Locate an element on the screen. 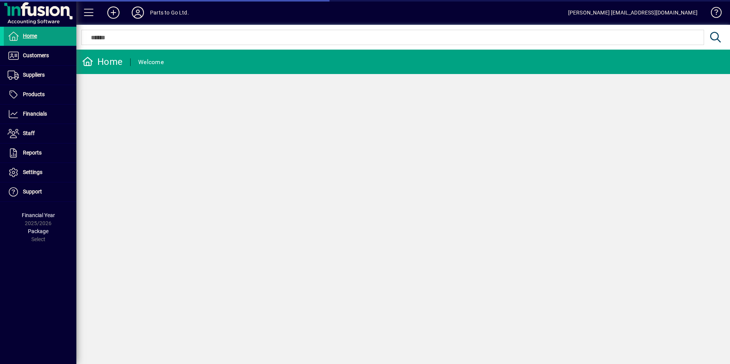  span: Reports is located at coordinates (32, 153).